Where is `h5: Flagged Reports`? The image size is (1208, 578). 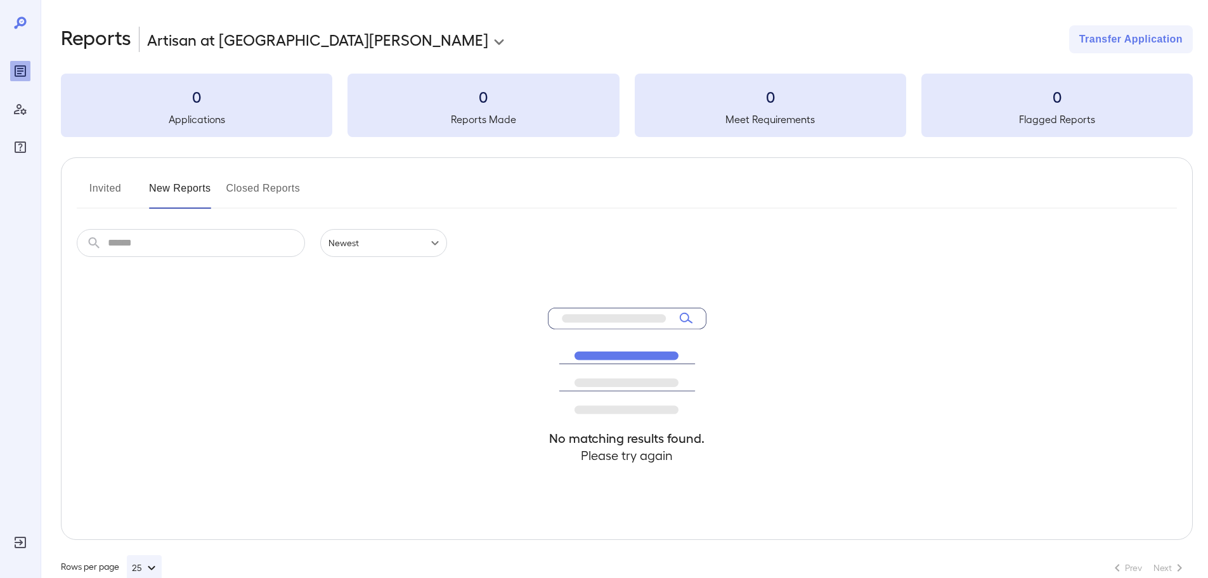
h5: Flagged Reports is located at coordinates (1057, 119).